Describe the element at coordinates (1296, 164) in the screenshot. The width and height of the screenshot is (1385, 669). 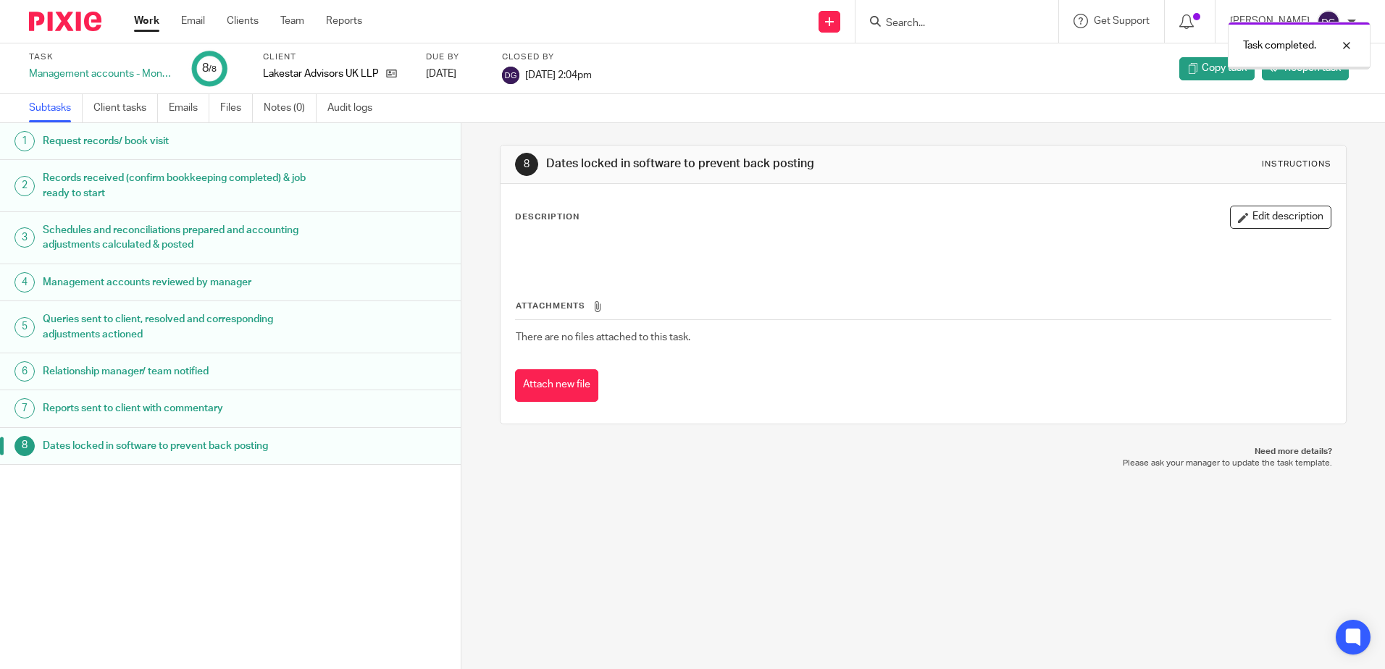
I see `div: Instructions` at that location.